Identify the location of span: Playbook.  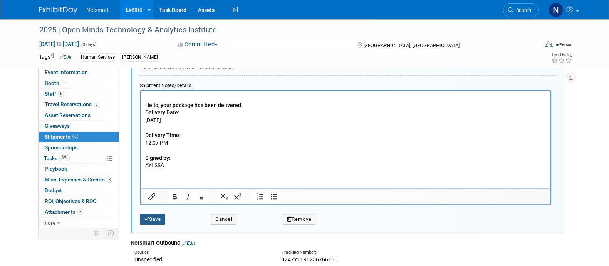
(56, 168).